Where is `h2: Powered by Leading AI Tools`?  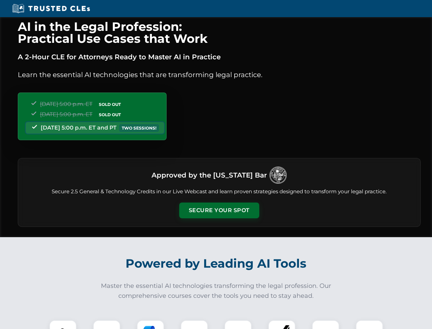 h2: Powered by Leading AI Tools is located at coordinates (216, 263).